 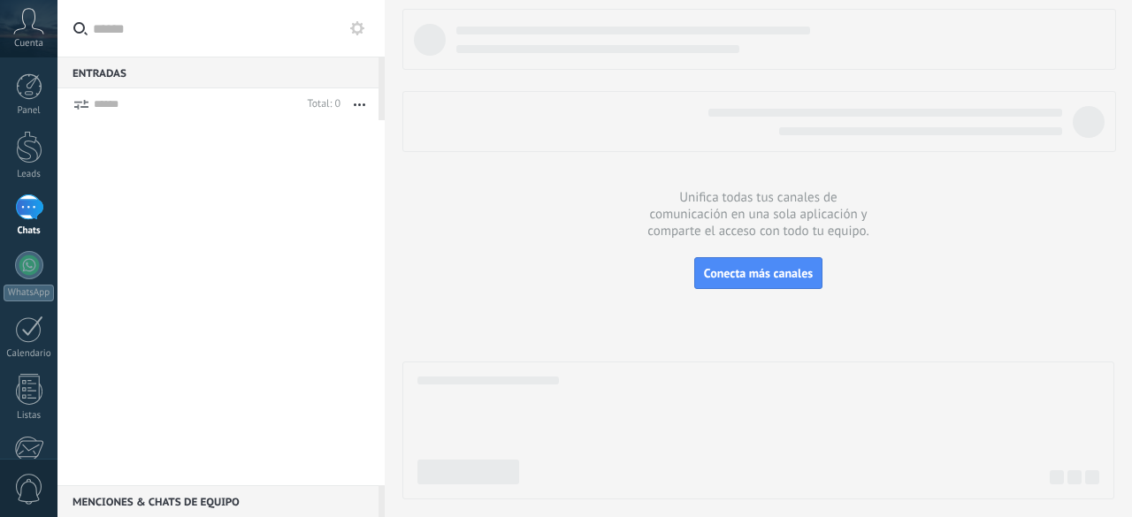 What do you see at coordinates (29, 354) in the screenshot?
I see `div: Calendario` at bounding box center [29, 354].